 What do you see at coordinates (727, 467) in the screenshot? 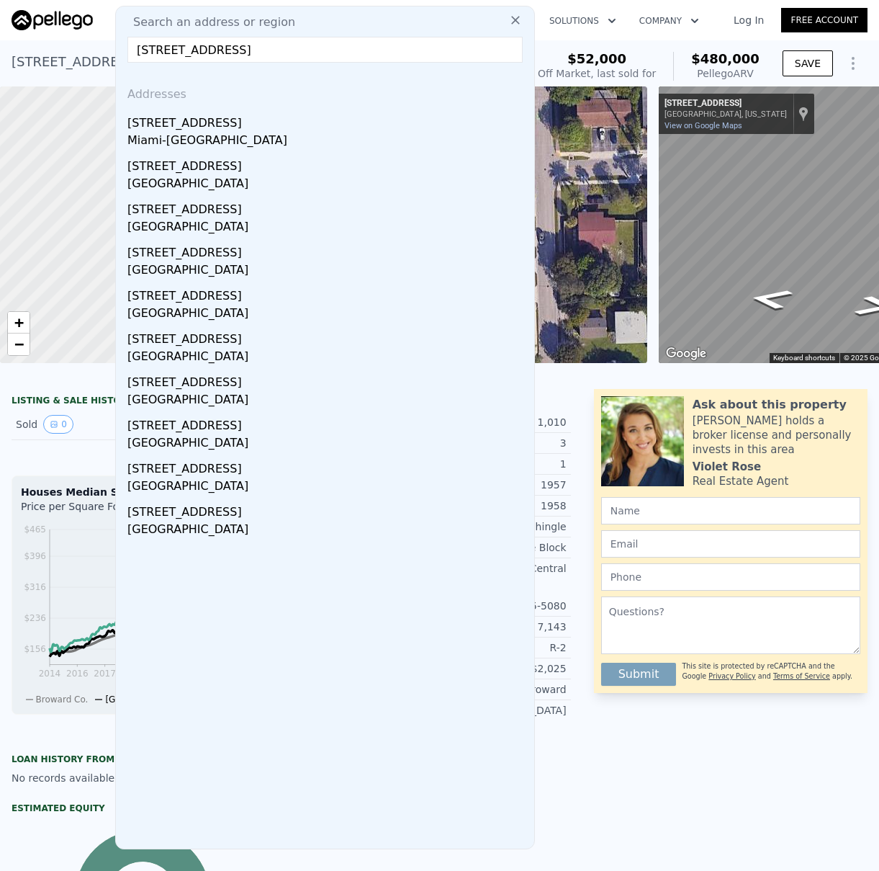
I see `div: Violet Rose` at bounding box center [727, 467].